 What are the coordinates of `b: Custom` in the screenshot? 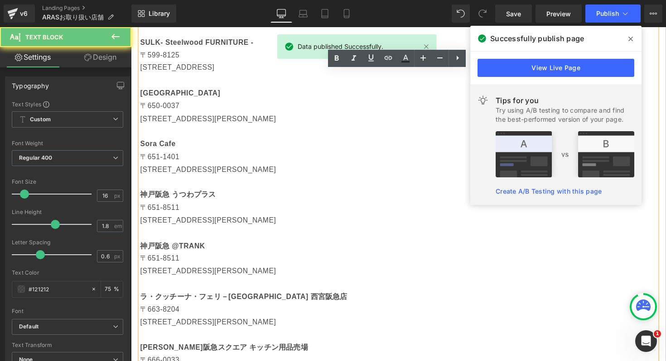 It's located at (40, 120).